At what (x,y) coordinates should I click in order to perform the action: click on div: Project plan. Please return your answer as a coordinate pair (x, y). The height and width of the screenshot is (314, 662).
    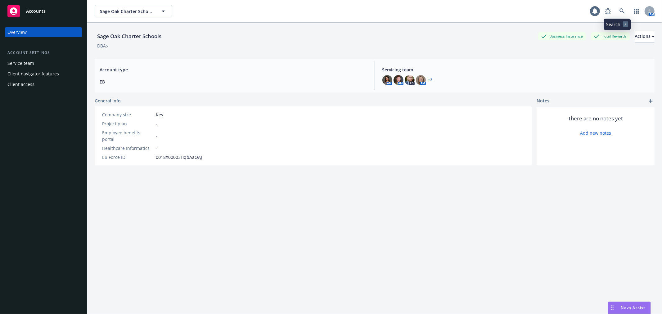
    Looking at the image, I should click on (128, 123).